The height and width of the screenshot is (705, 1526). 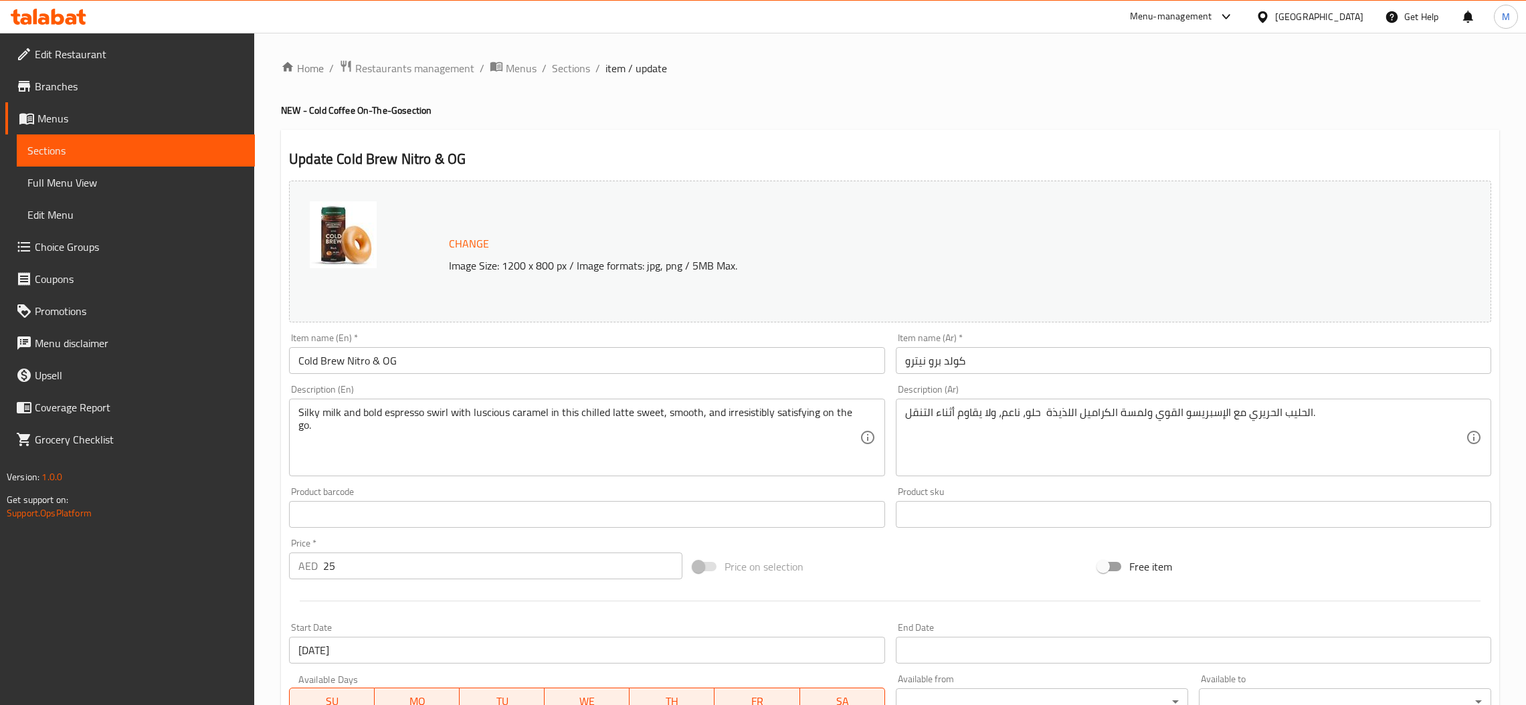 What do you see at coordinates (1506, 17) in the screenshot?
I see `span: M` at bounding box center [1506, 17].